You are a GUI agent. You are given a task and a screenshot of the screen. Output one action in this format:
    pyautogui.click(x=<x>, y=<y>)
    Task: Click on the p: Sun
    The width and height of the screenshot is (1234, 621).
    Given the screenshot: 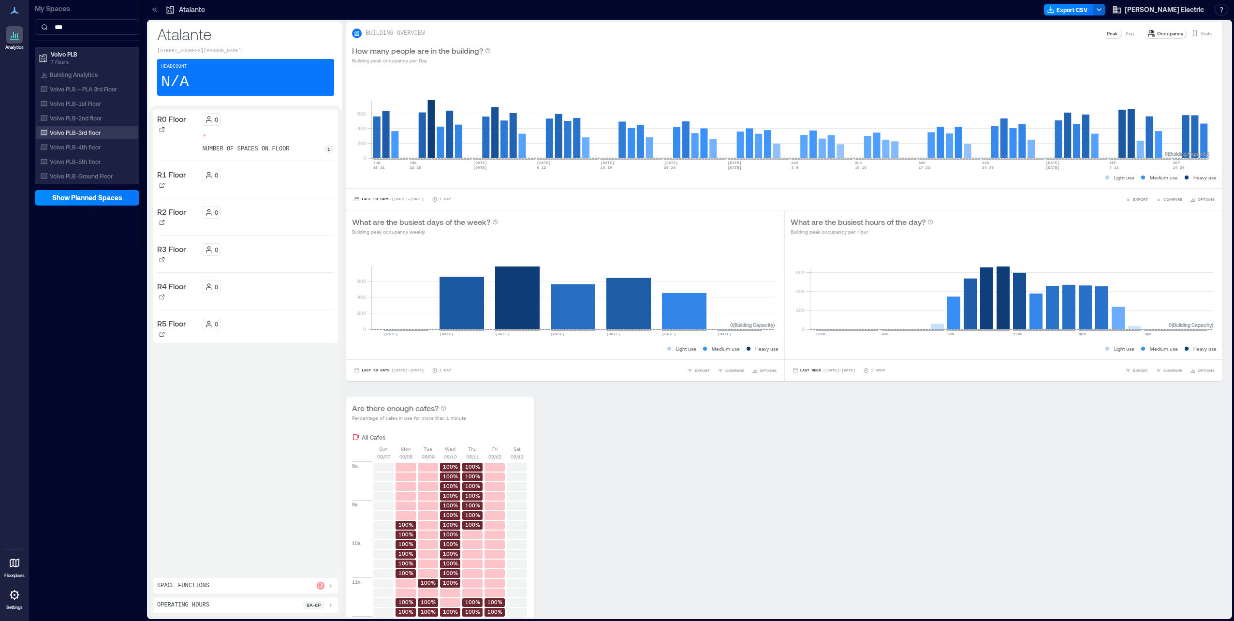 What is the action you would take?
    pyautogui.click(x=384, y=449)
    